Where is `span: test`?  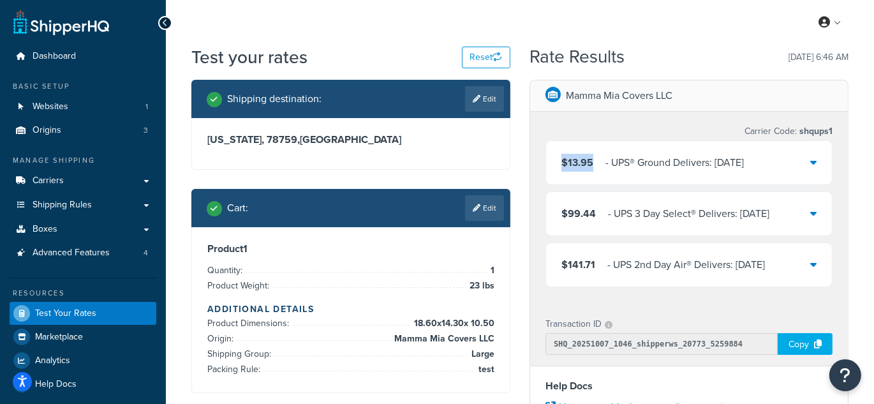
span: test is located at coordinates (485, 369).